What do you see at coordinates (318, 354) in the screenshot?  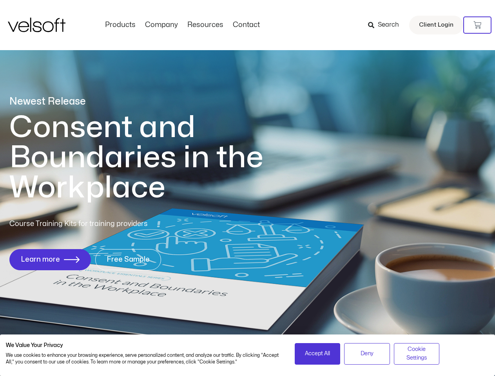 I see `button: Accept all cookies` at bounding box center [318, 354].